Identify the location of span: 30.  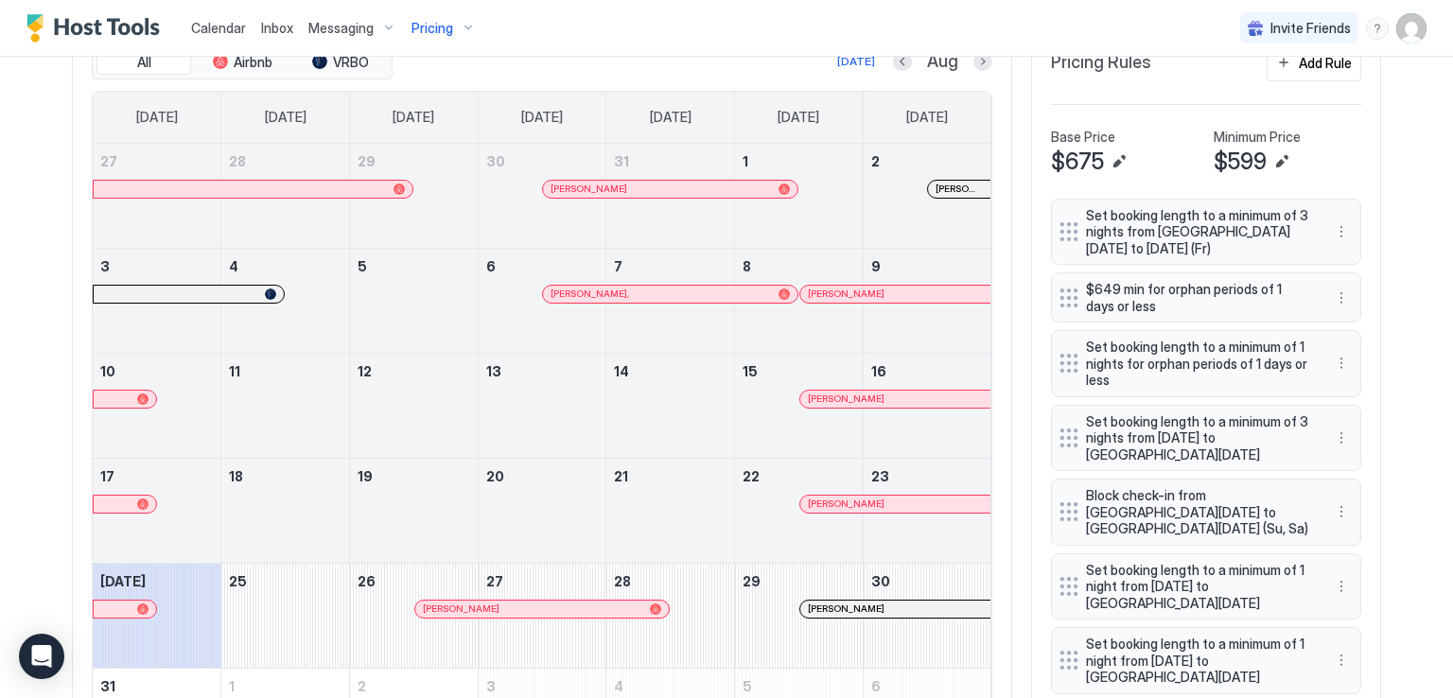
(496, 161).